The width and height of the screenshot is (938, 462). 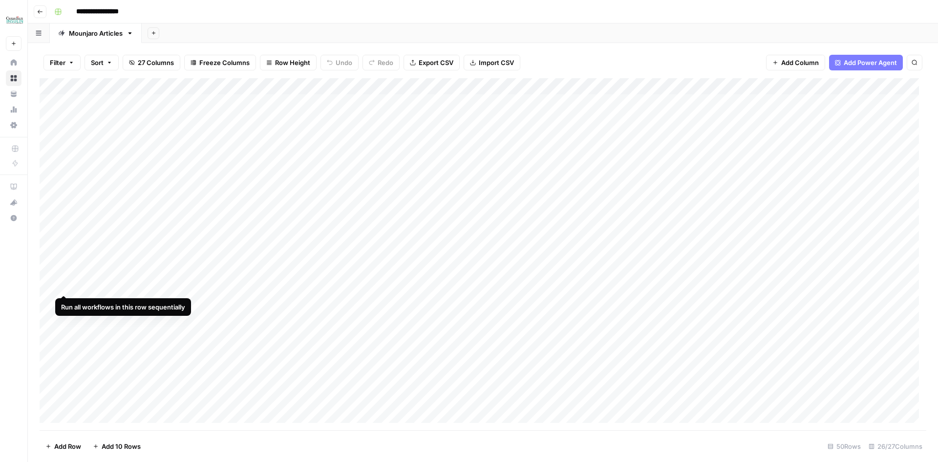 What do you see at coordinates (844, 446) in the screenshot?
I see `div: 50 Rows` at bounding box center [844, 446].